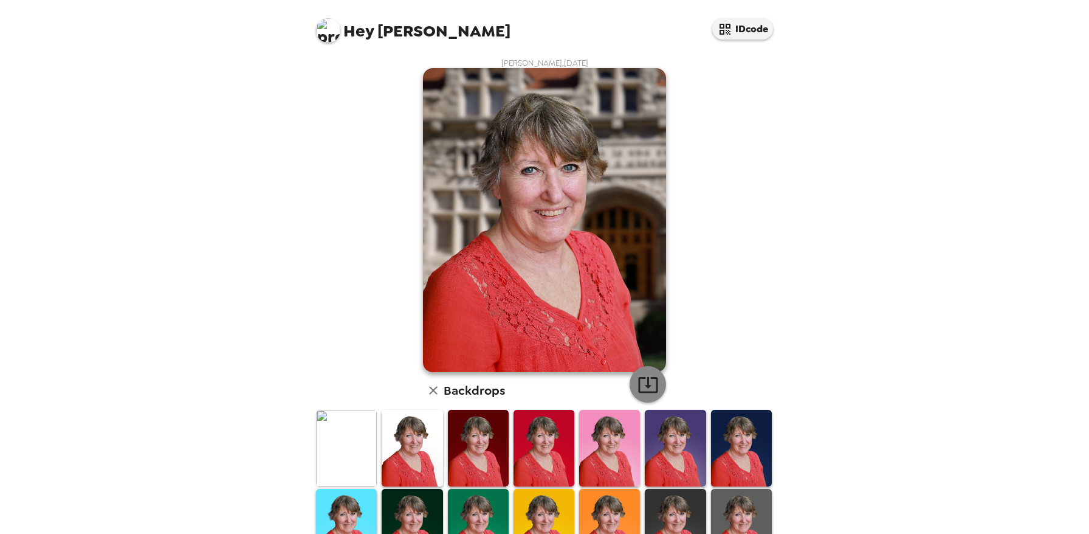 This screenshot has width=1089, height=534. What do you see at coordinates (359, 31) in the screenshot?
I see `span: Hey` at bounding box center [359, 31].